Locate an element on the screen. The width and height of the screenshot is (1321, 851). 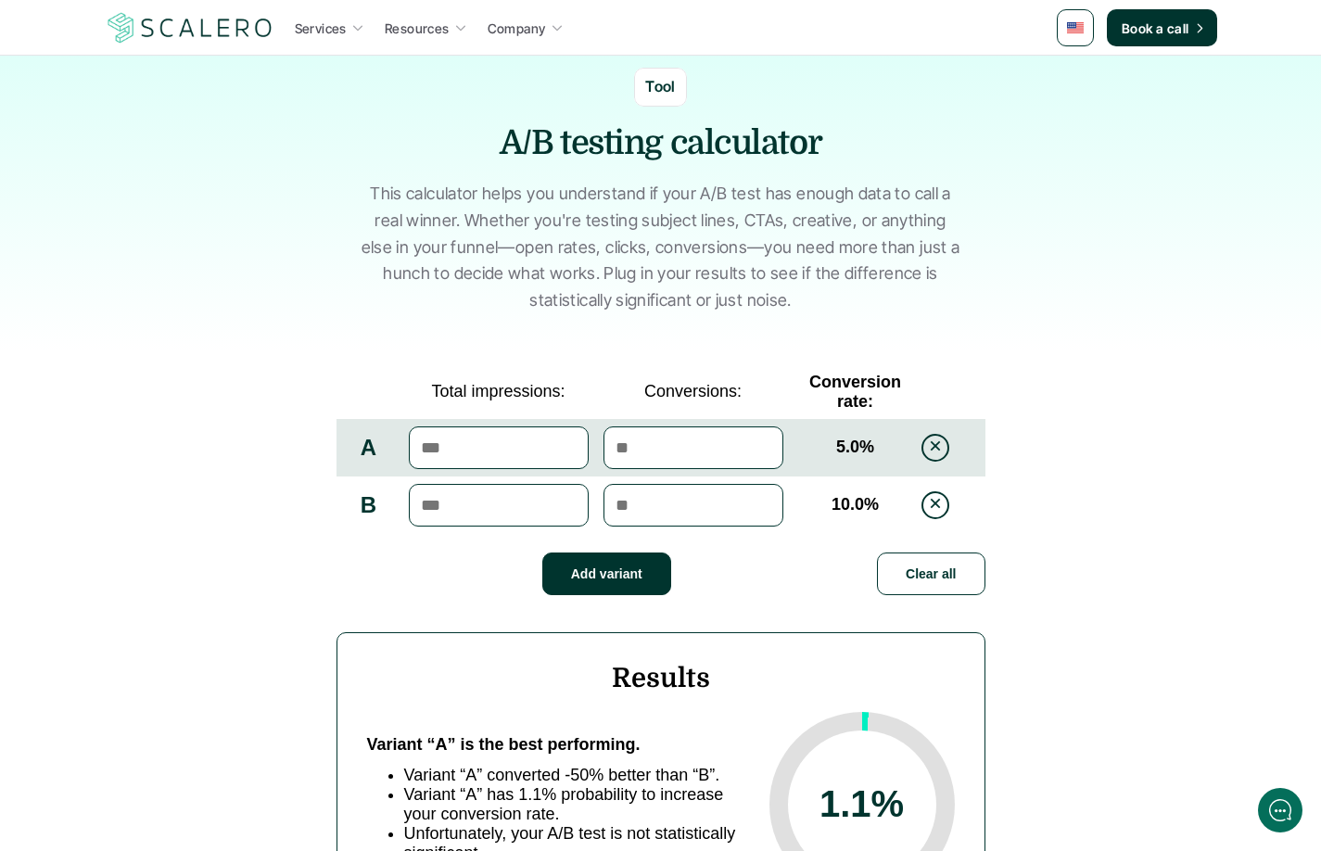
h4: Results is located at coordinates (661, 678).